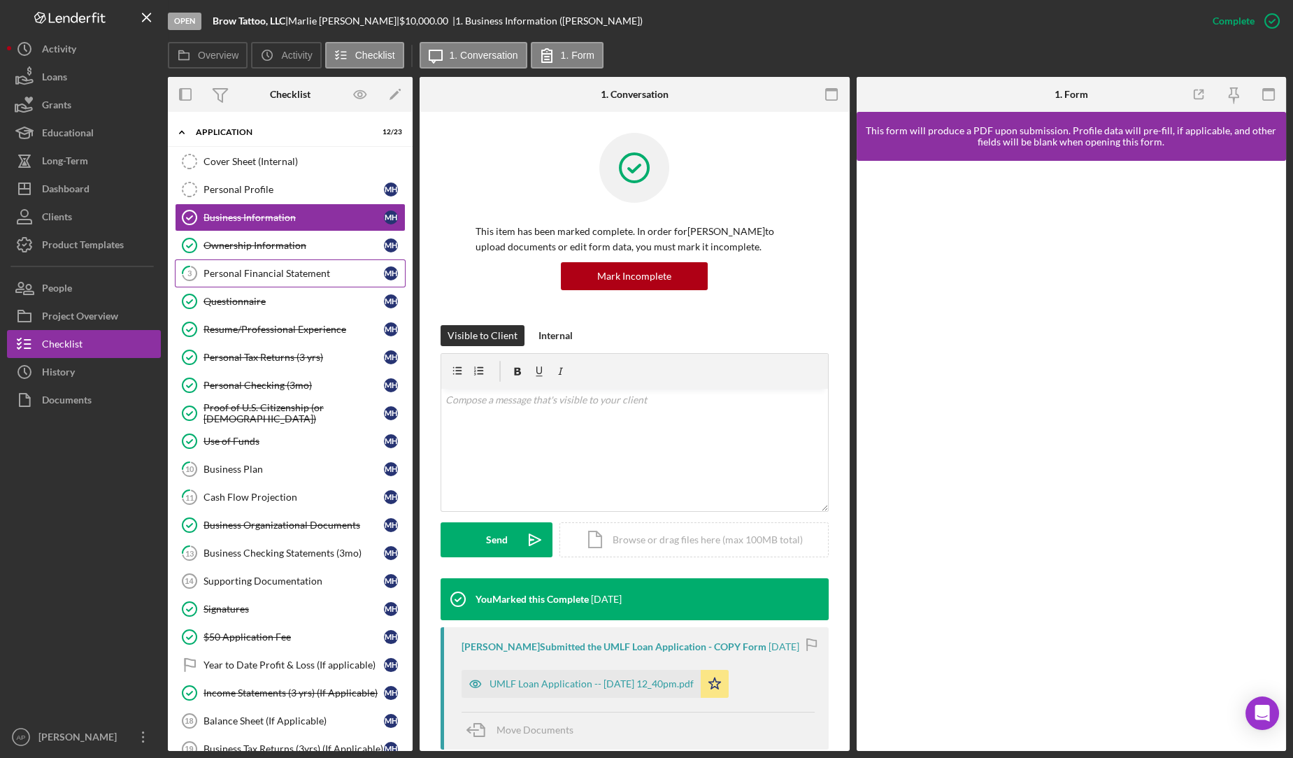  Describe the element at coordinates (294, 581) in the screenshot. I see `div: Supporting Documentation` at that location.